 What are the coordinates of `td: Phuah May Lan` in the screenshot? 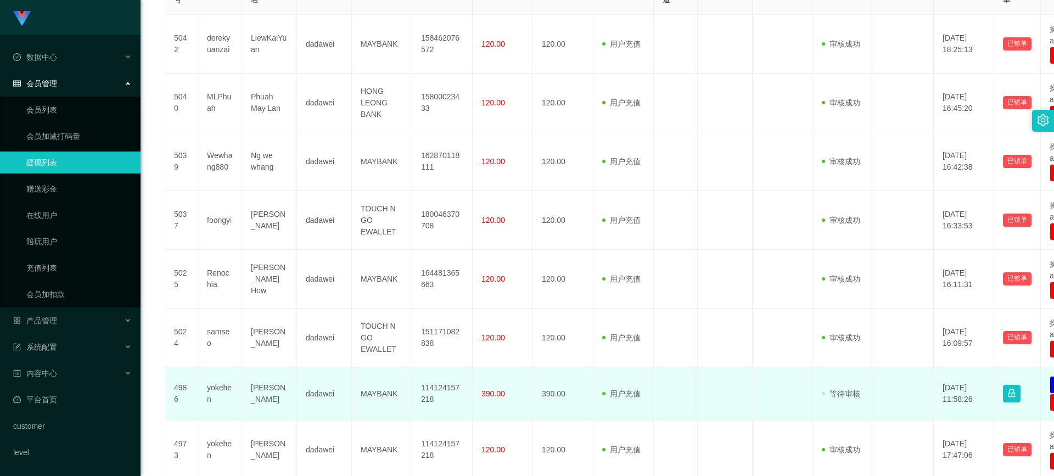 It's located at (269, 103).